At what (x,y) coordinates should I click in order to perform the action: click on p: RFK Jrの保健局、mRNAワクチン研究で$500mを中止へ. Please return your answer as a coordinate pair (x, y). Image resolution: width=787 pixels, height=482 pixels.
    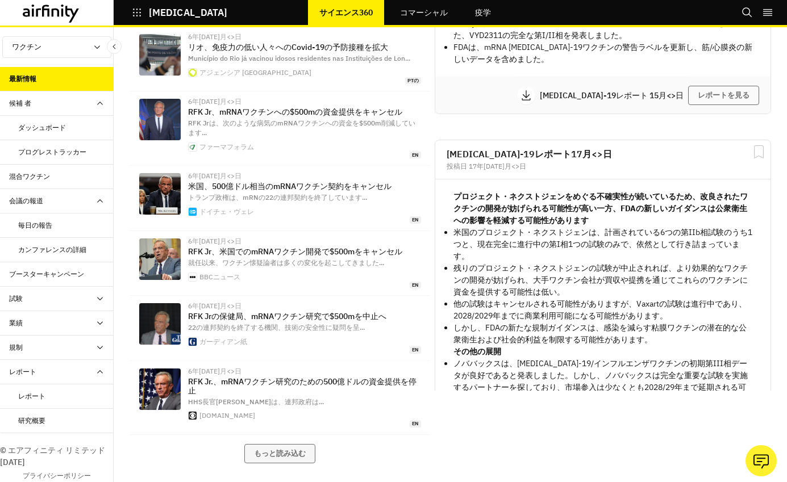
    Looking at the image, I should click on (304, 316).